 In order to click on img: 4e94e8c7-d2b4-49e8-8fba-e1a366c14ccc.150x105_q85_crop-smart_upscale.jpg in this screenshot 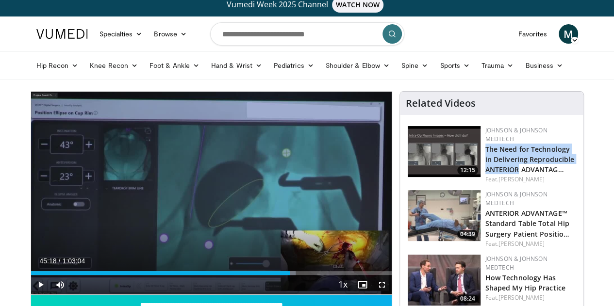, I will do `click(444, 215)`.